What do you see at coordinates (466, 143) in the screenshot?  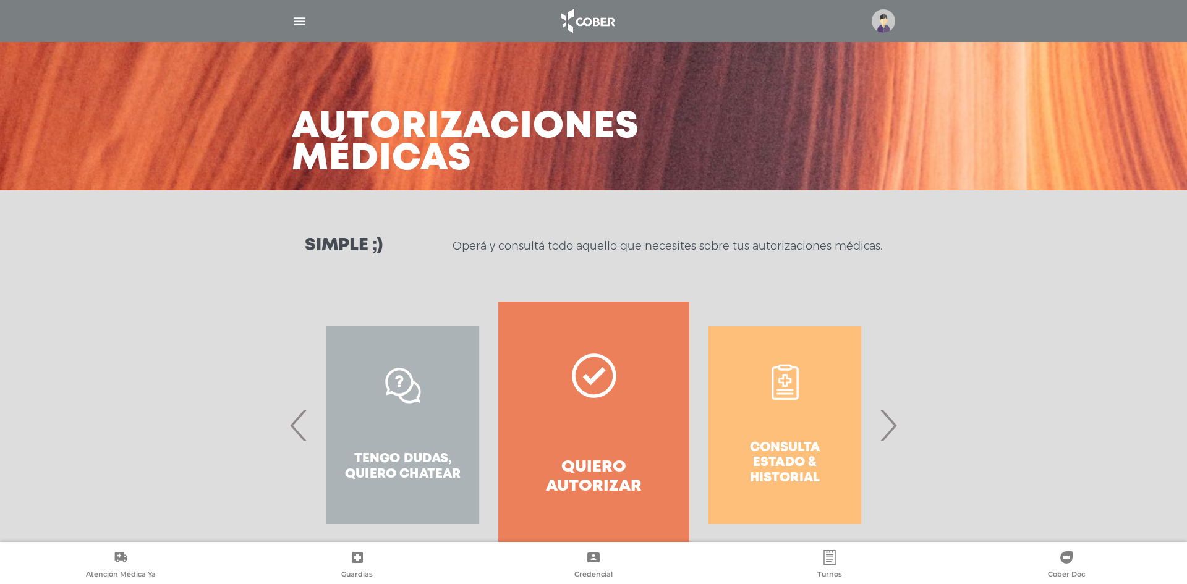 I see `h3: Autorizaciones médicas` at bounding box center [466, 143].